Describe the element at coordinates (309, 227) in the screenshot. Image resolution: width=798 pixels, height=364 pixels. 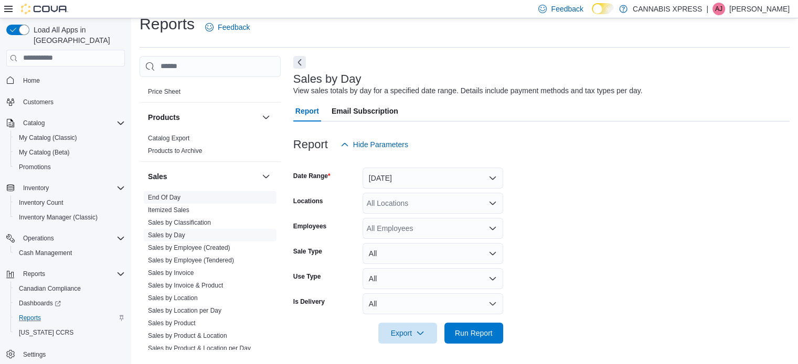
I see `label: Employees` at that location.